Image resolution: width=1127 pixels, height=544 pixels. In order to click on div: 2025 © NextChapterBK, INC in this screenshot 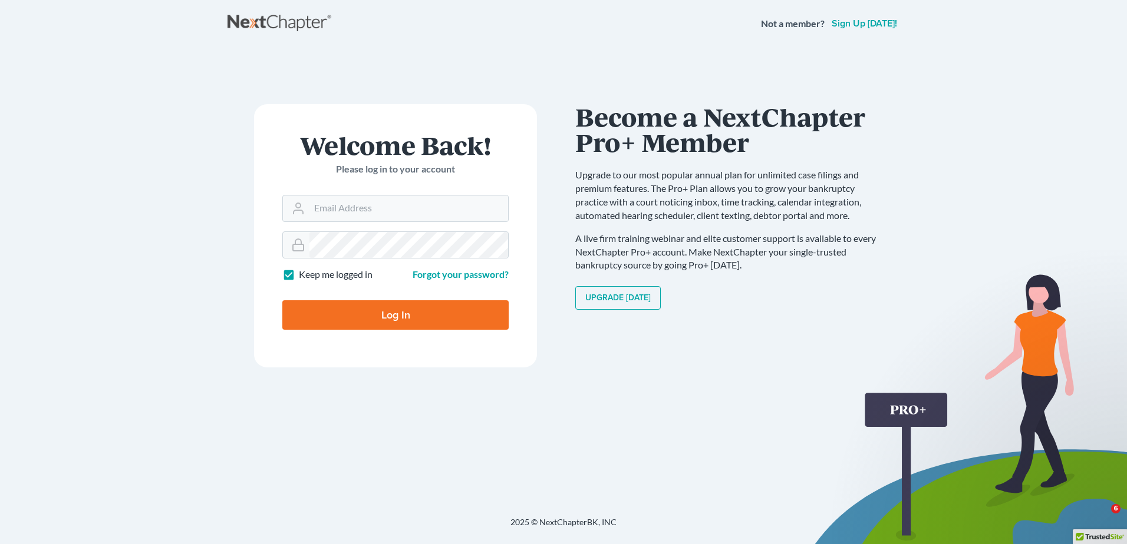, I will do `click(563, 527)`.